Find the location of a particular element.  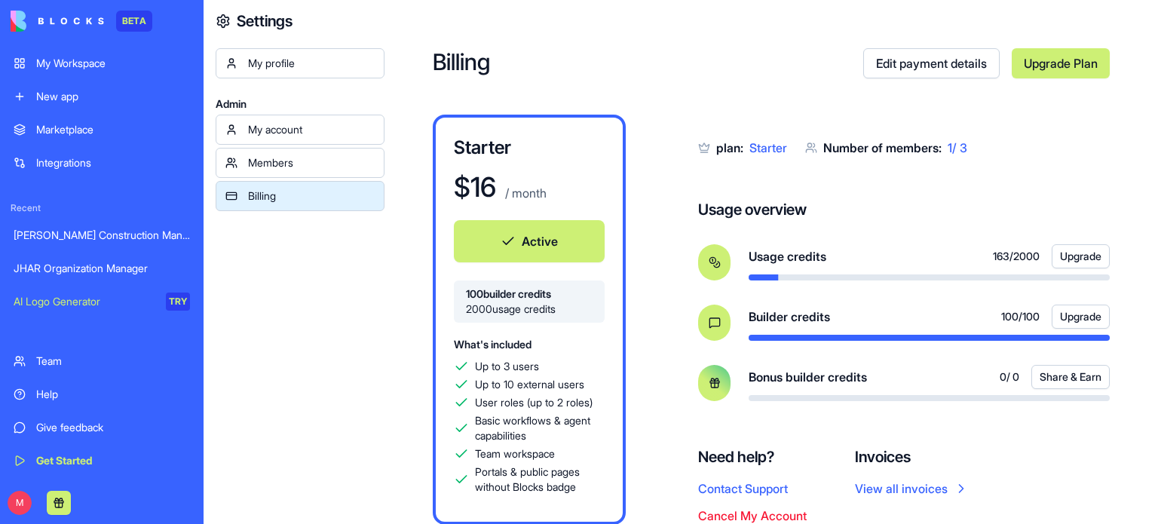

a: My profile is located at coordinates (300, 63).